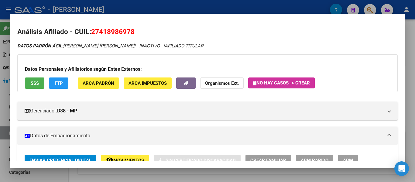 The image size is (415, 182). Describe the element at coordinates (268, 160) in the screenshot. I see `button: Crear Familiar` at that location.